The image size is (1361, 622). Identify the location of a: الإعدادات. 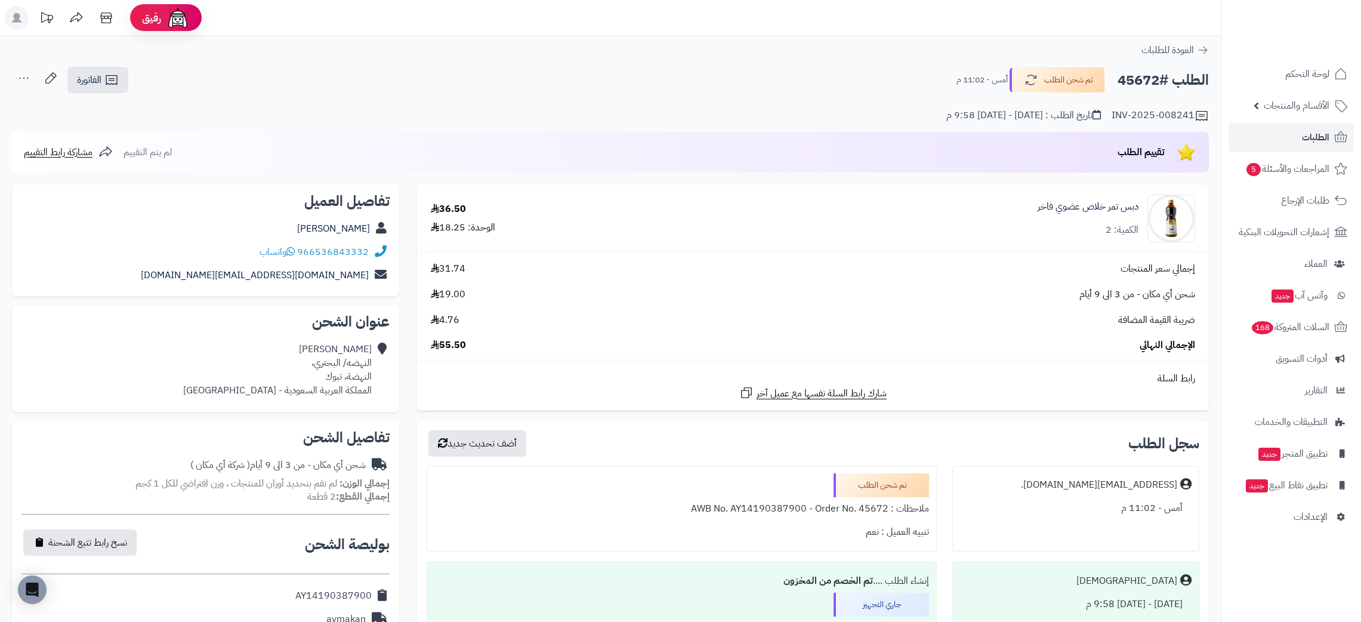
(1291, 517).